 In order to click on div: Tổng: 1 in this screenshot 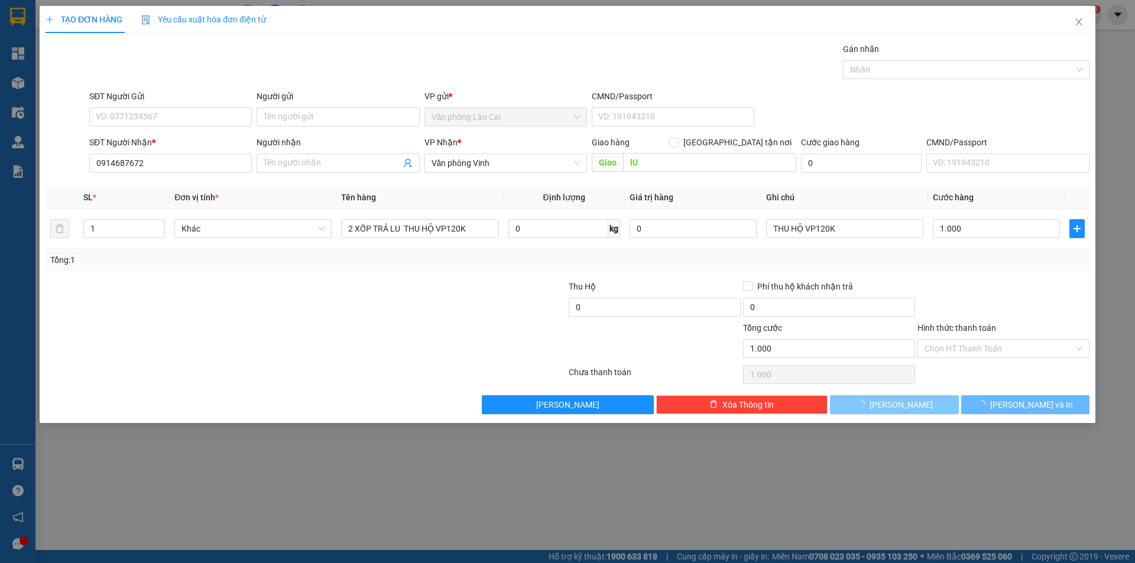, I will do `click(244, 260)`.